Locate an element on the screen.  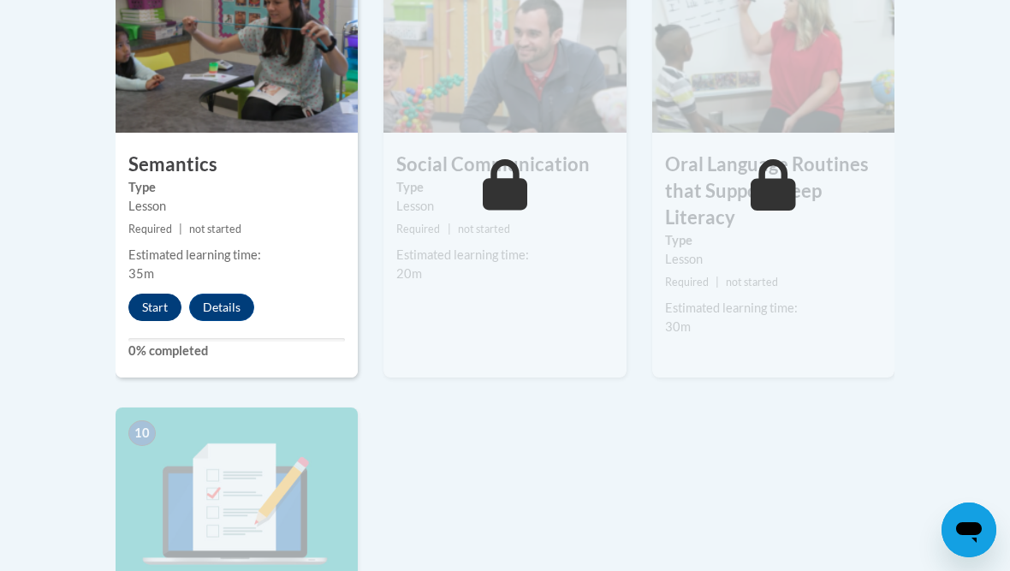
span: 30m is located at coordinates (678, 326).